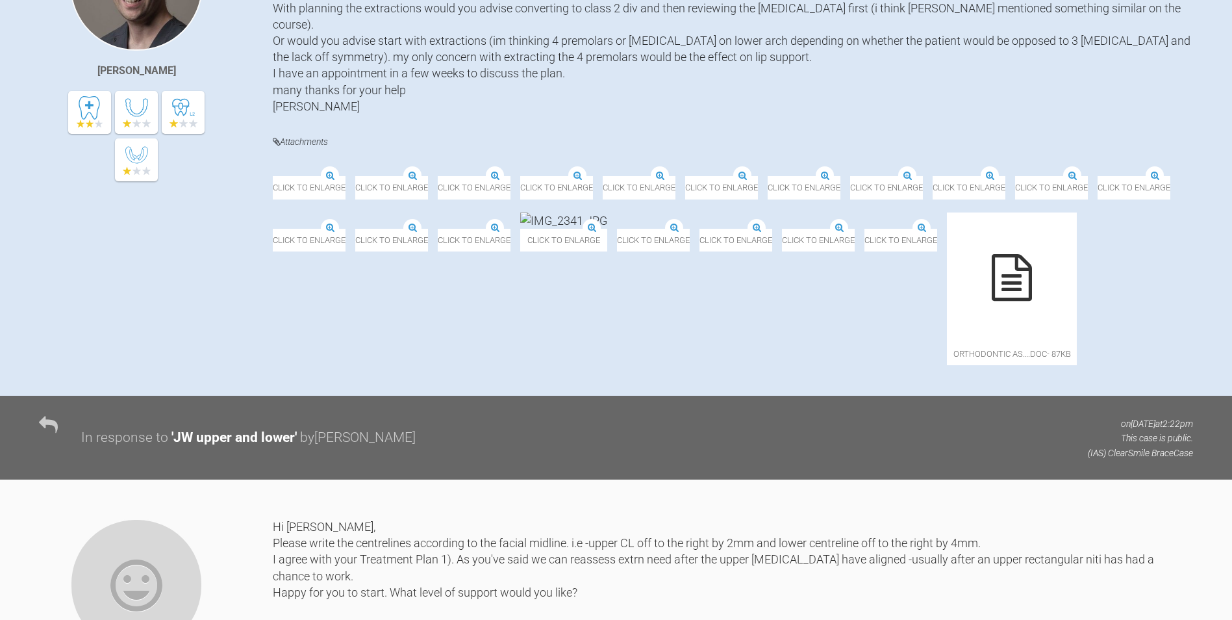 This screenshot has height=620, width=1232. What do you see at coordinates (733, 142) in the screenshot?
I see `h4: Attachments` at bounding box center [733, 142].